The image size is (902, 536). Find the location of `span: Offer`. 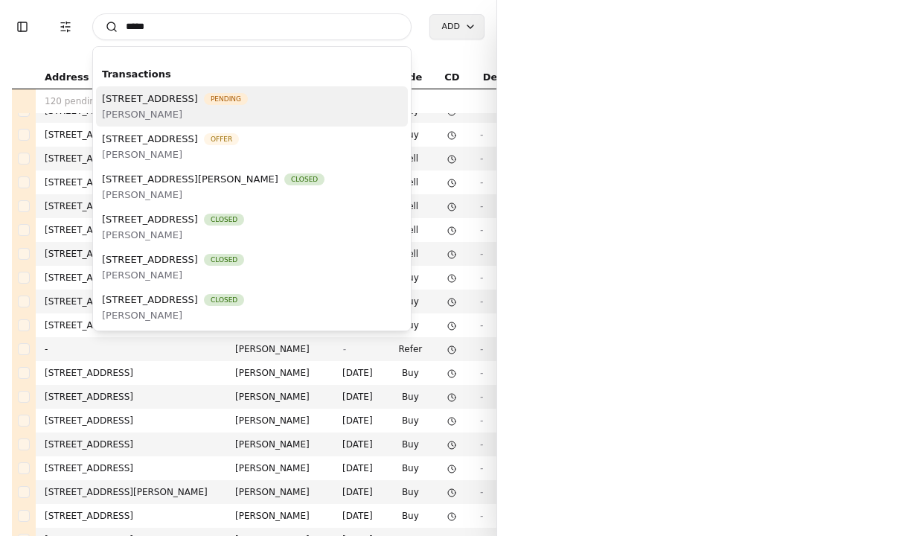

span: Offer is located at coordinates (221, 139).